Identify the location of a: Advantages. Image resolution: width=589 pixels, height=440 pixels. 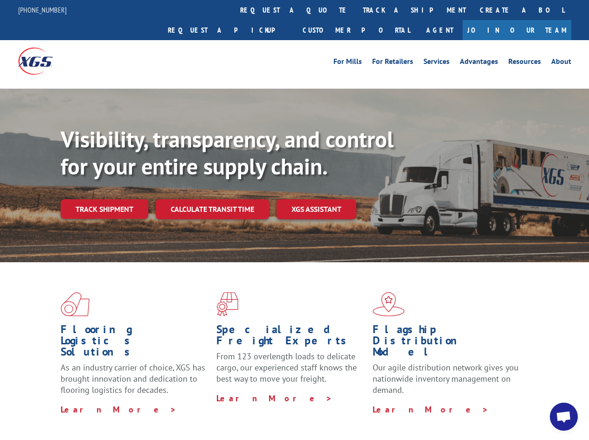
(479, 63).